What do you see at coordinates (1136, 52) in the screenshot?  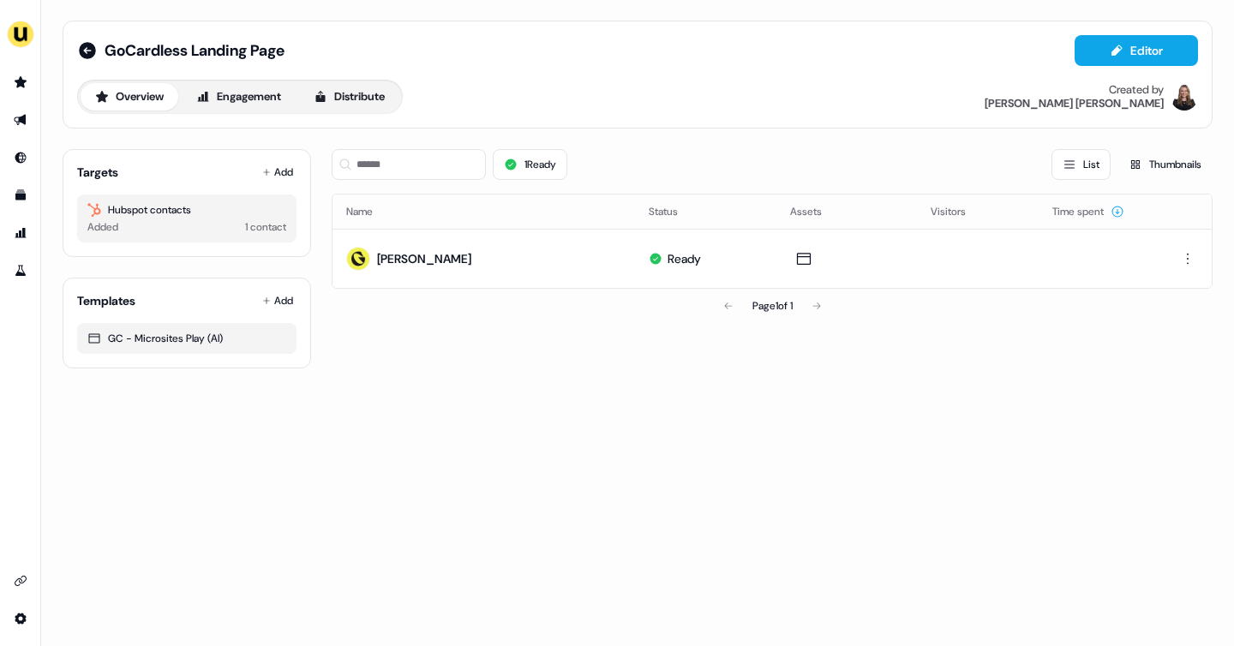 I see `a: Editor` at bounding box center [1136, 52].